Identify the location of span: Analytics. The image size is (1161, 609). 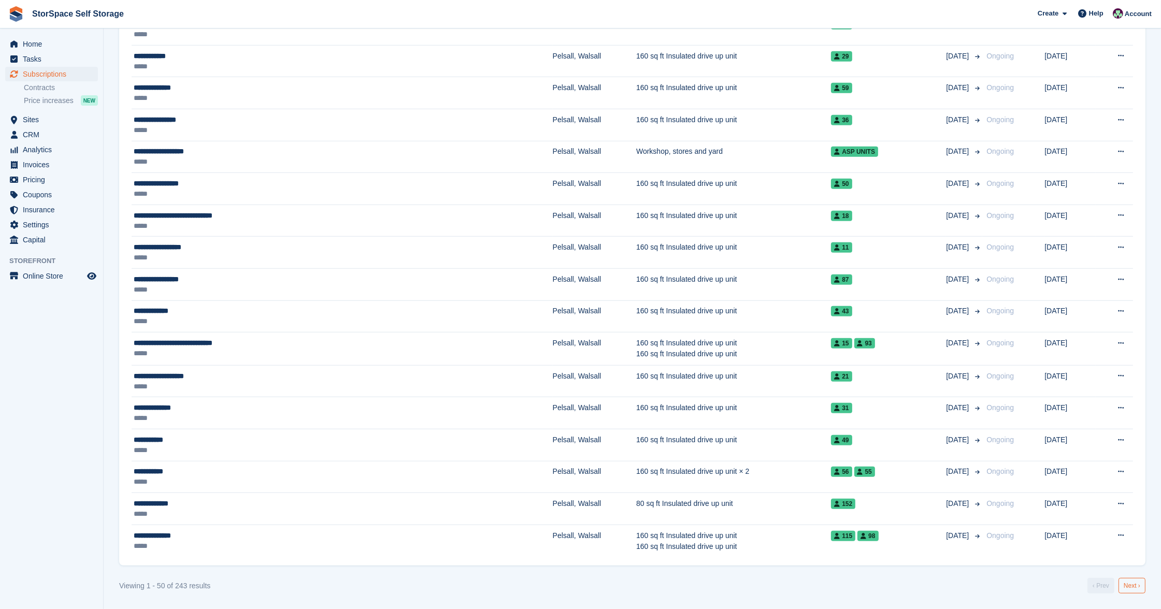
(54, 150).